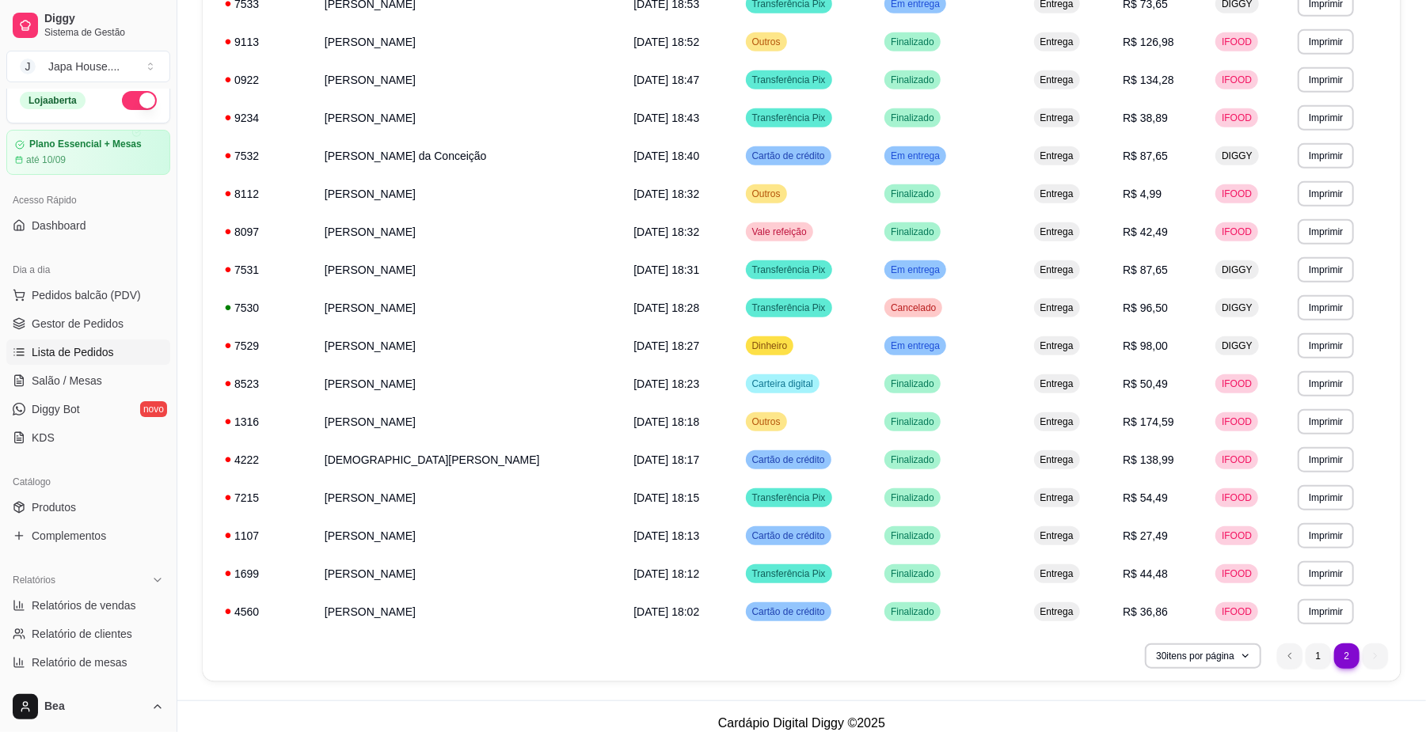 The height and width of the screenshot is (732, 1426). What do you see at coordinates (88, 707) in the screenshot?
I see `button: Bea` at bounding box center [88, 707].